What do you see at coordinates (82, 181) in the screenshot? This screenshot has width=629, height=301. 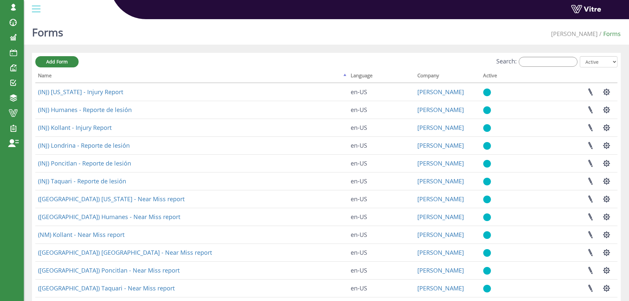 I see `a: (INJ) Taquari - Reporte de lesión` at bounding box center [82, 181].